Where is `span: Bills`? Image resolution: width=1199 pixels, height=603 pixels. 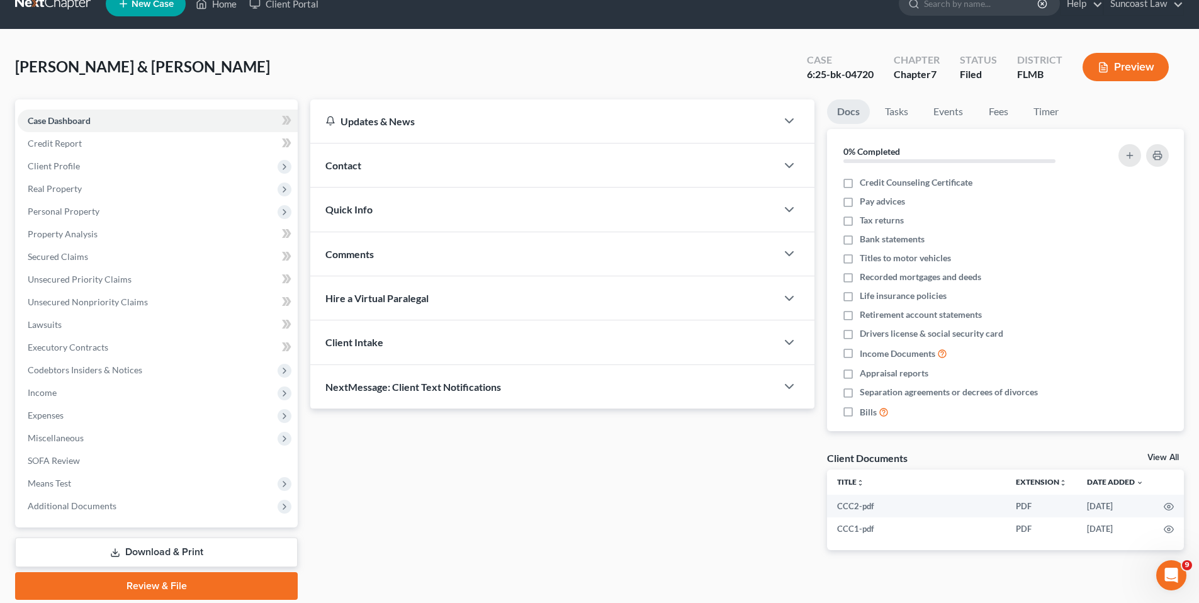
span: Bills is located at coordinates (868, 412).